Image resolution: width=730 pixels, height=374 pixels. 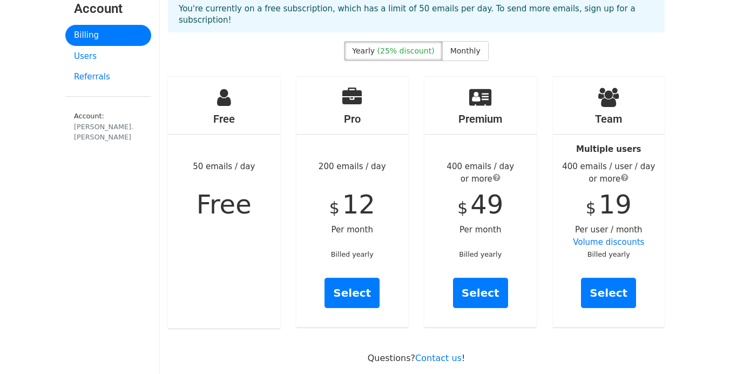 I want to click on a: Referrals, so click(x=108, y=77).